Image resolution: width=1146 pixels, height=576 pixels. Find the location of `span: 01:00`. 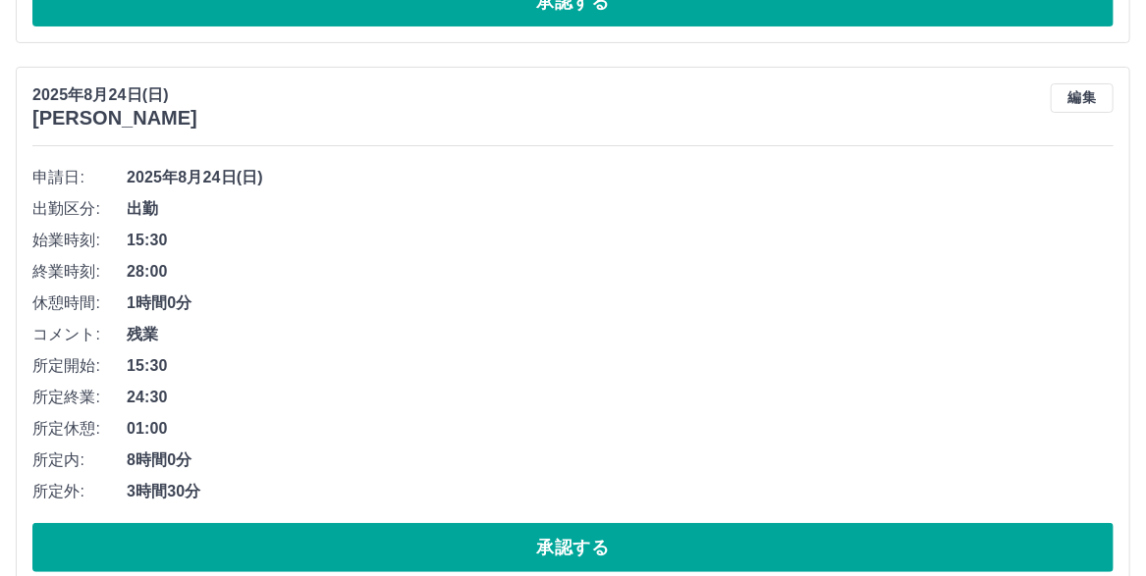

span: 01:00 is located at coordinates (619, 429).